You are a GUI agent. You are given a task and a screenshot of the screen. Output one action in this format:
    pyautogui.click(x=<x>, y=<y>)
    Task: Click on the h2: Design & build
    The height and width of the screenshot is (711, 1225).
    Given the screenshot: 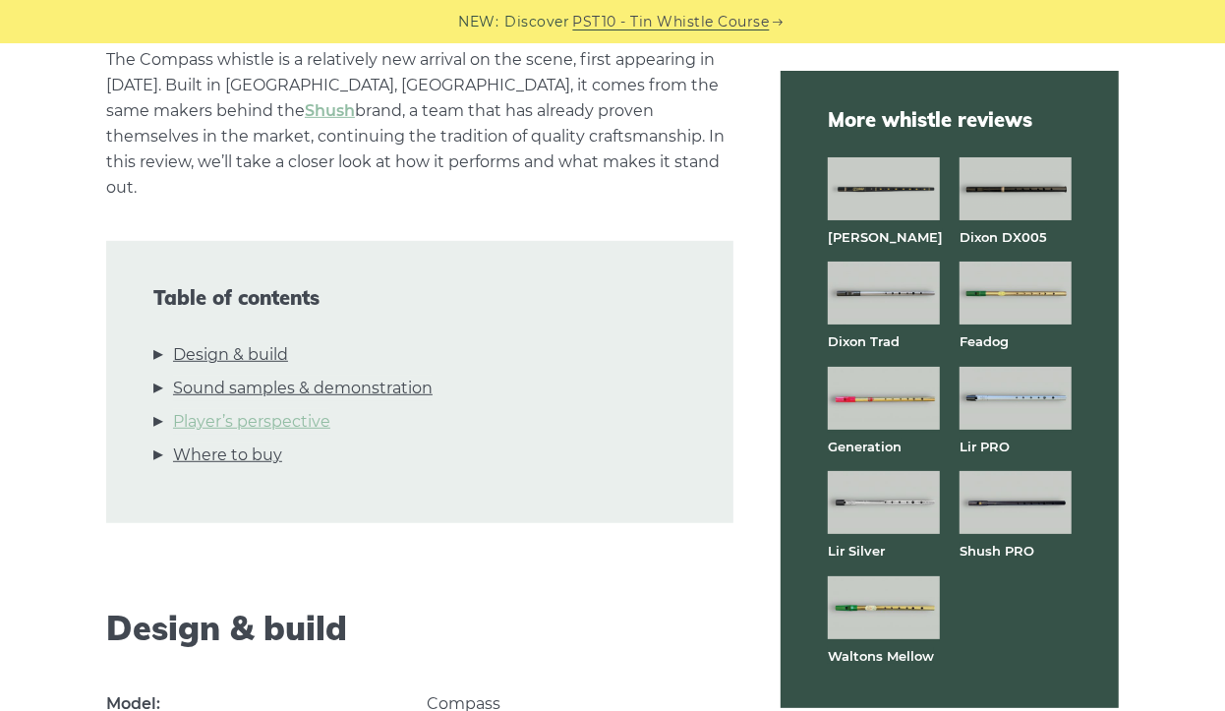 What is the action you would take?
    pyautogui.click(x=420, y=628)
    